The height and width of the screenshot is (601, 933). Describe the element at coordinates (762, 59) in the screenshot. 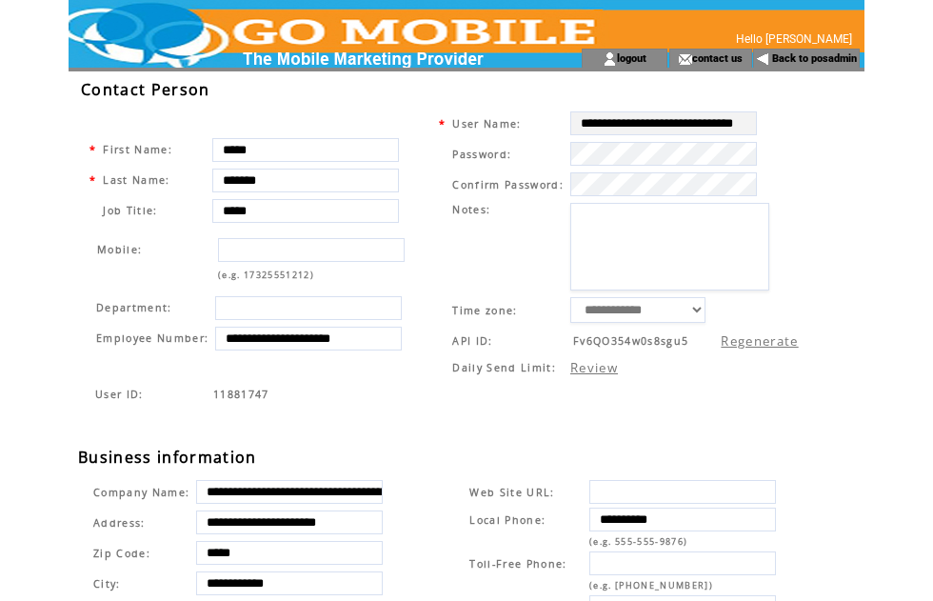

I see `img: backArrow.gif` at that location.